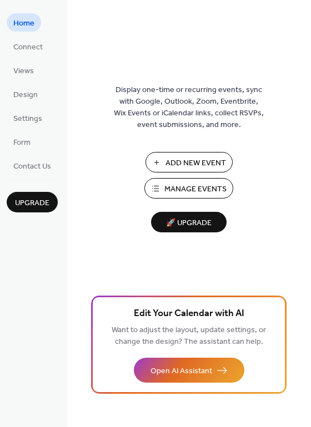 Image resolution: width=311 pixels, height=427 pixels. What do you see at coordinates (189, 222) in the screenshot?
I see `button: 🚀 Upgrade` at bounding box center [189, 222].